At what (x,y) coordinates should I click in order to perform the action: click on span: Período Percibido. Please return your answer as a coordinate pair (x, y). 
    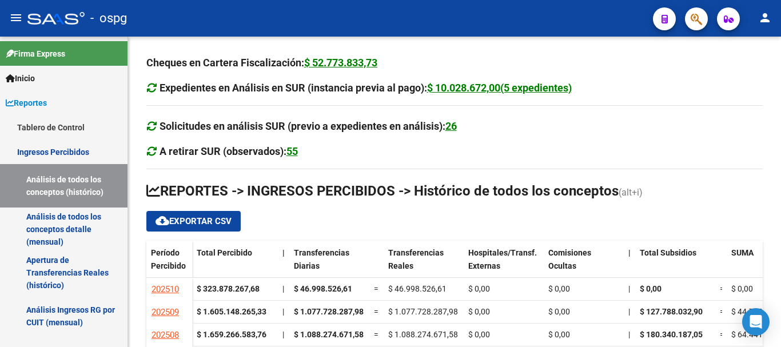
    Looking at the image, I should click on (168, 259).